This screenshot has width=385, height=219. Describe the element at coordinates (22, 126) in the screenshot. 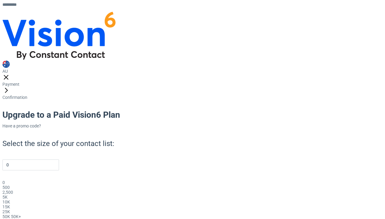

I see `a: Have a promo code?` at that location.